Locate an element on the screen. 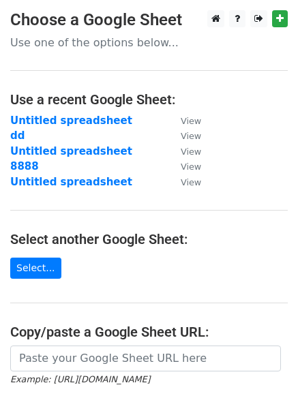 The image size is (298, 398). h4: Copy/paste a Google Sheet URL: is located at coordinates (149, 332).